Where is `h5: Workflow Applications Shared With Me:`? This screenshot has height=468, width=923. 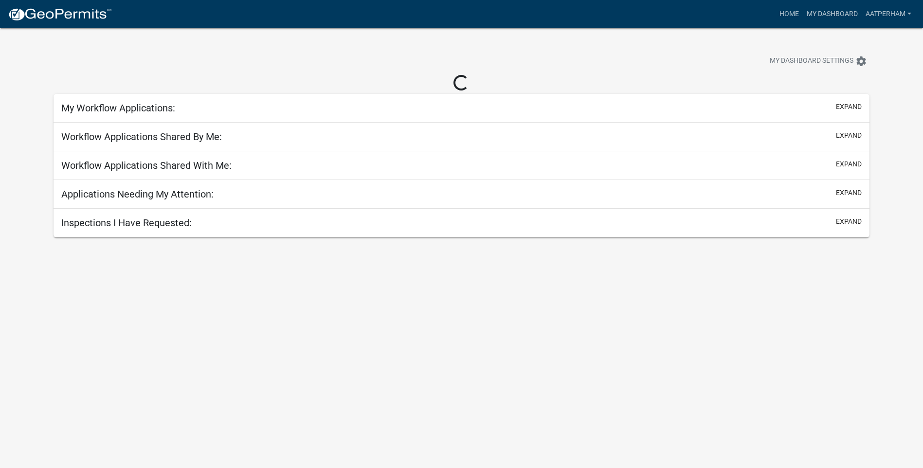
h5: Workflow Applications Shared With Me: is located at coordinates (146, 165).